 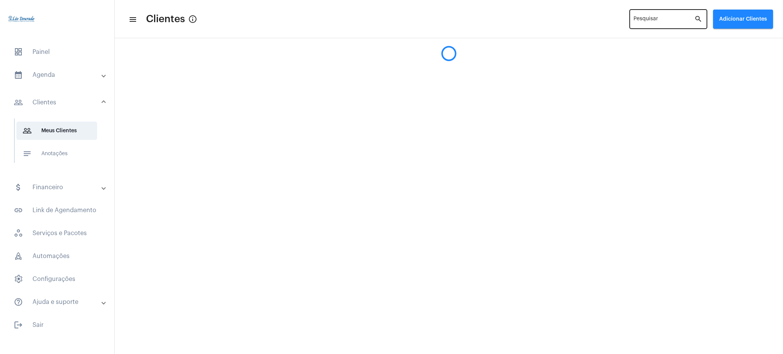 I want to click on mat-panel-title: Ajuda e suporte, so click(x=58, y=302).